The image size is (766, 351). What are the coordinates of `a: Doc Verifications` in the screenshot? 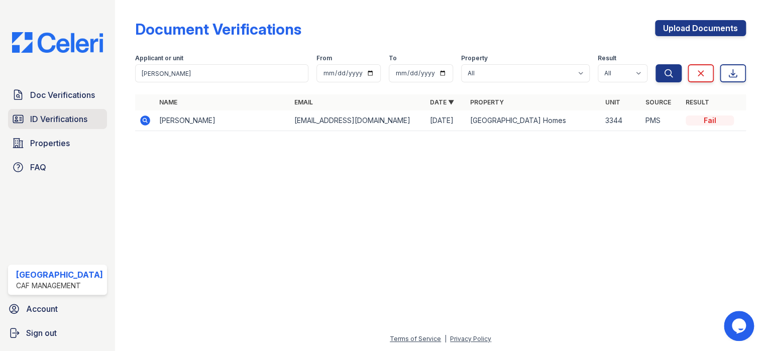 It's located at (57, 95).